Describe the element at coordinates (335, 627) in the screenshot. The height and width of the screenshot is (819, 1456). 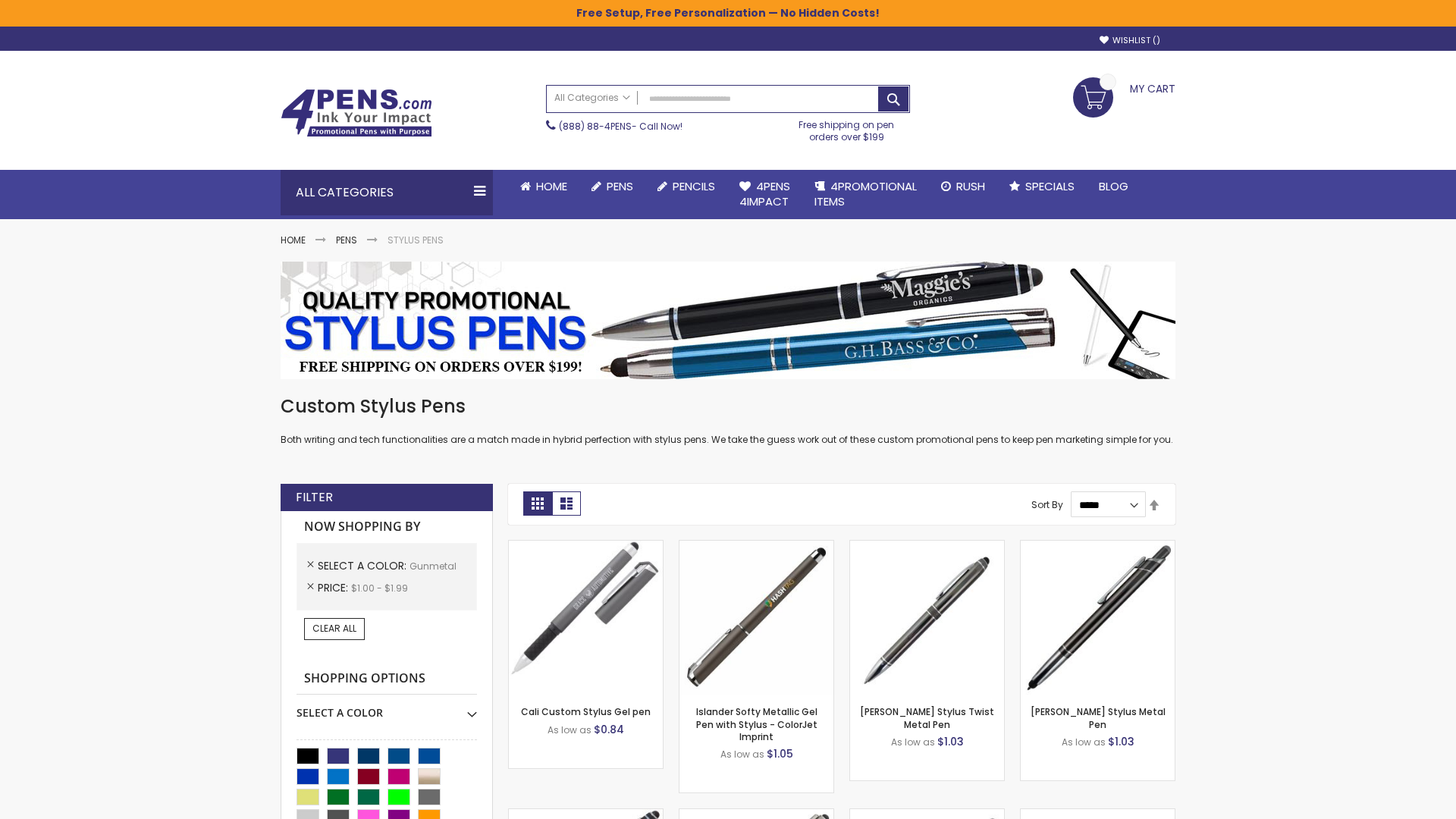
I see `span: Clear All` at that location.